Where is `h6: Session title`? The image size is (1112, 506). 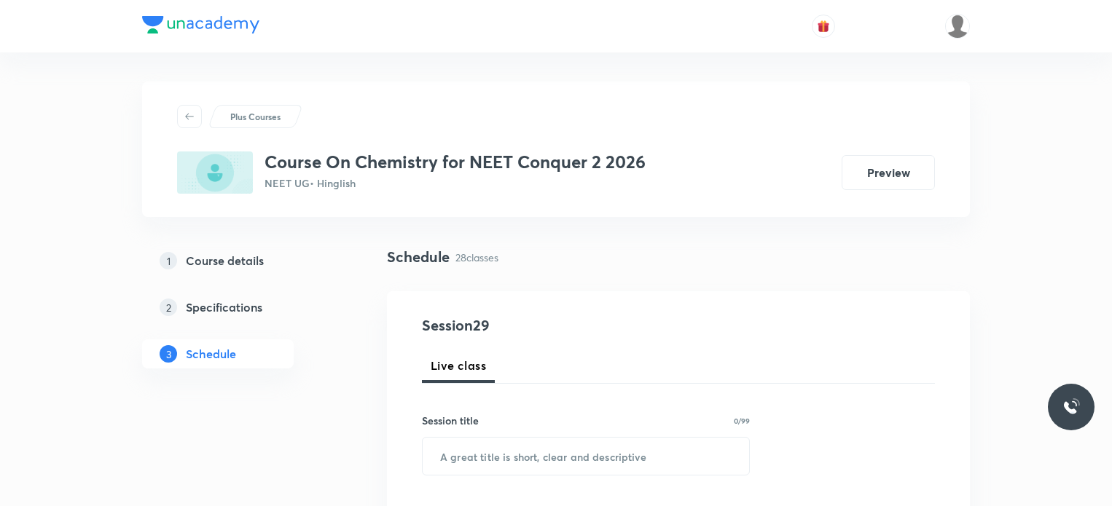
h6: Session title is located at coordinates (450, 420).